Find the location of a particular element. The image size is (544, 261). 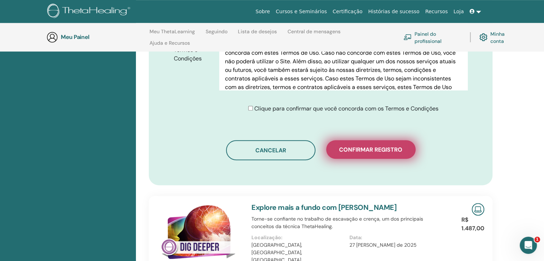

font: Painel do profissional is located at coordinates (428, 37).